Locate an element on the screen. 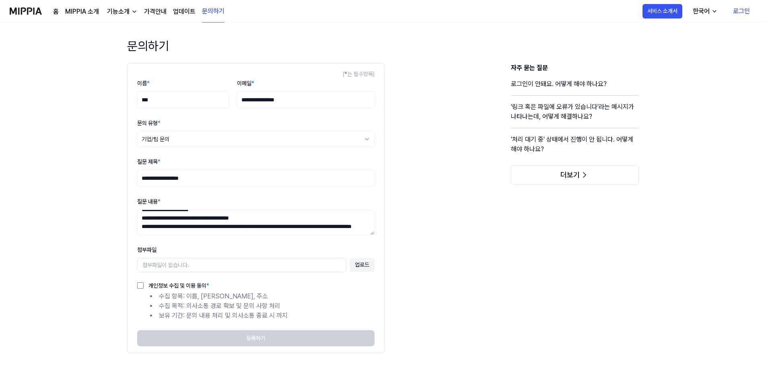 The height and width of the screenshot is (370, 766). span: 더보기 is located at coordinates (570, 175).